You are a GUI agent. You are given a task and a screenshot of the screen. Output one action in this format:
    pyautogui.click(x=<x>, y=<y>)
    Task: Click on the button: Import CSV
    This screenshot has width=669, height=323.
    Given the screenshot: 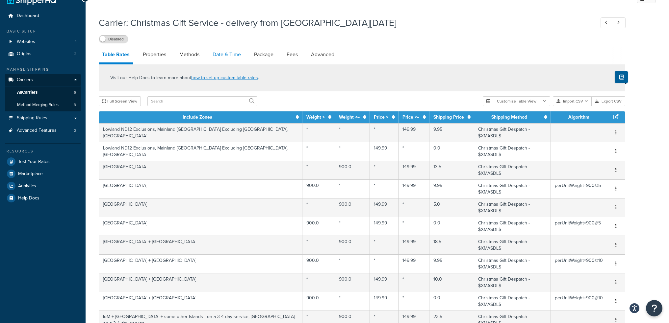 What is the action you would take?
    pyautogui.click(x=572, y=101)
    